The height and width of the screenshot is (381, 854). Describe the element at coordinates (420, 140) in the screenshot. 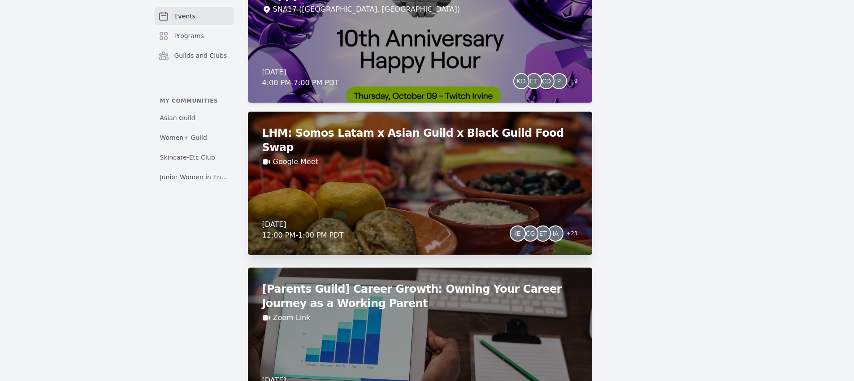

I see `h2: LHM: Somos Latam x Asian Guild x Black Guild Food Swap` at that location.